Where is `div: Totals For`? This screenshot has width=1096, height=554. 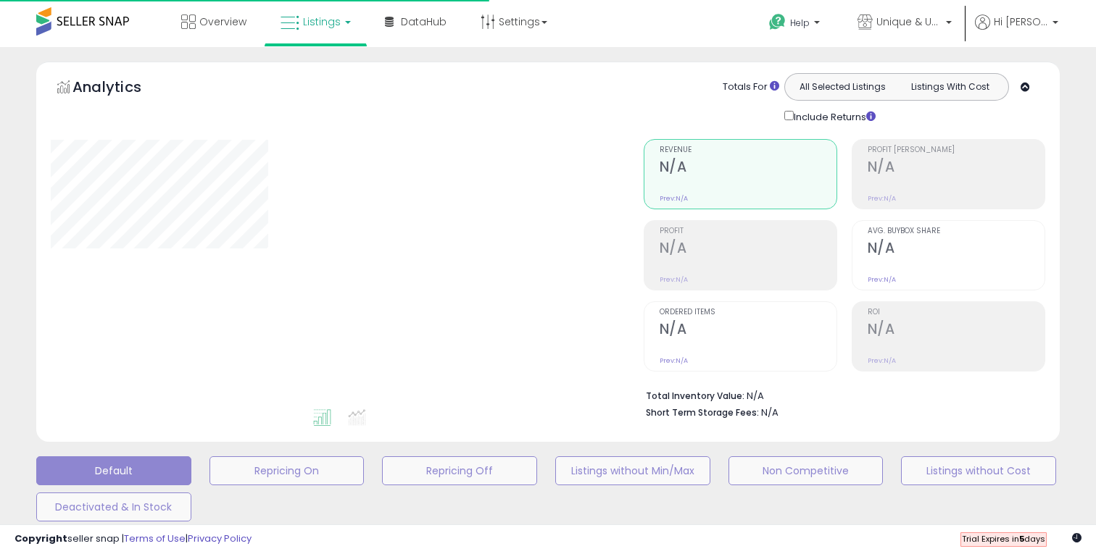 div: Totals For is located at coordinates (751, 87).